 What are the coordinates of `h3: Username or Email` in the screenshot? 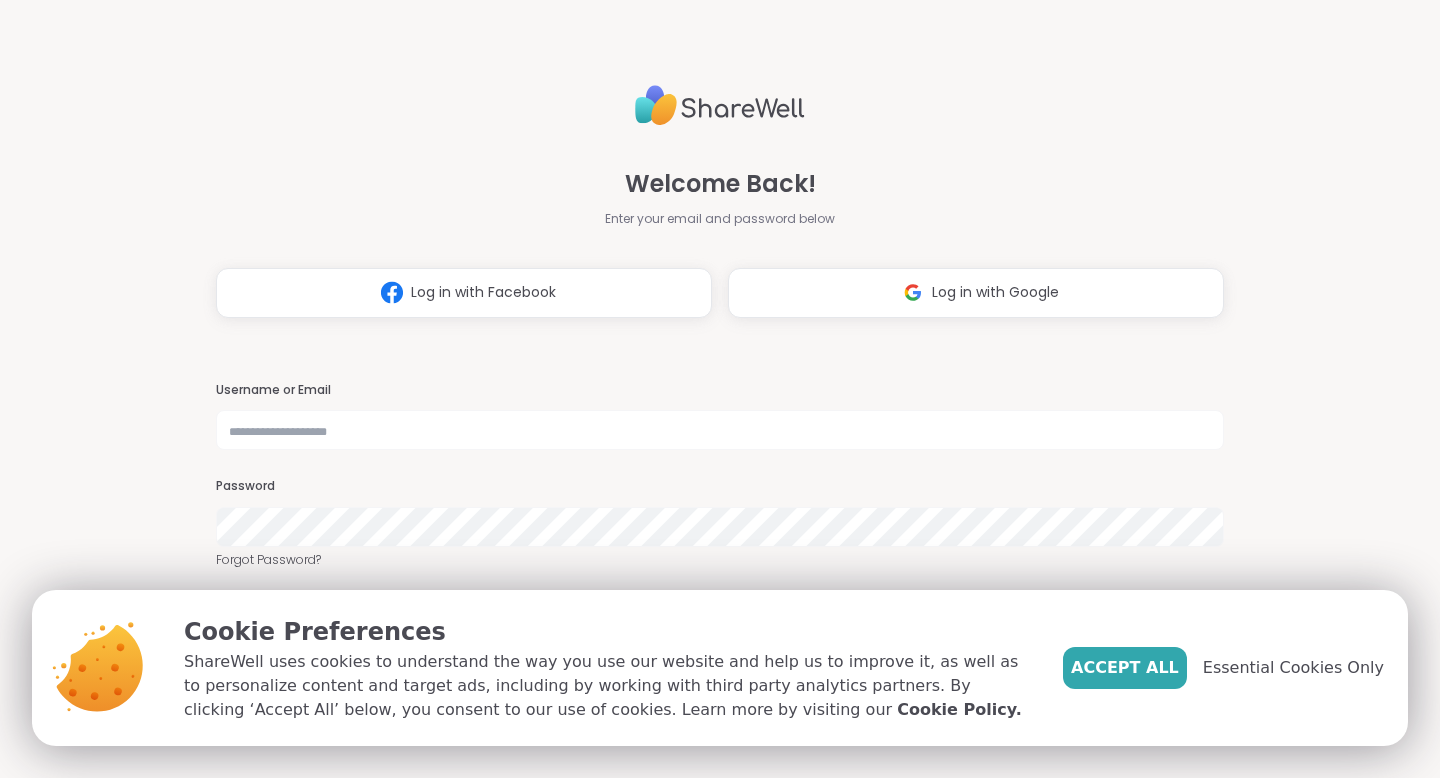 It's located at (720, 390).